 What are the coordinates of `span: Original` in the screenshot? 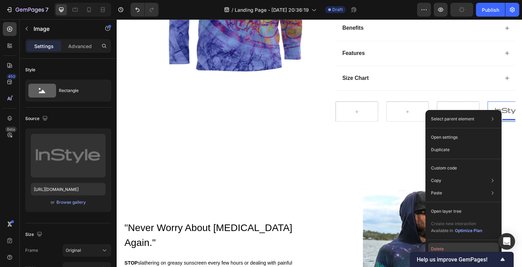 It's located at (73, 250).